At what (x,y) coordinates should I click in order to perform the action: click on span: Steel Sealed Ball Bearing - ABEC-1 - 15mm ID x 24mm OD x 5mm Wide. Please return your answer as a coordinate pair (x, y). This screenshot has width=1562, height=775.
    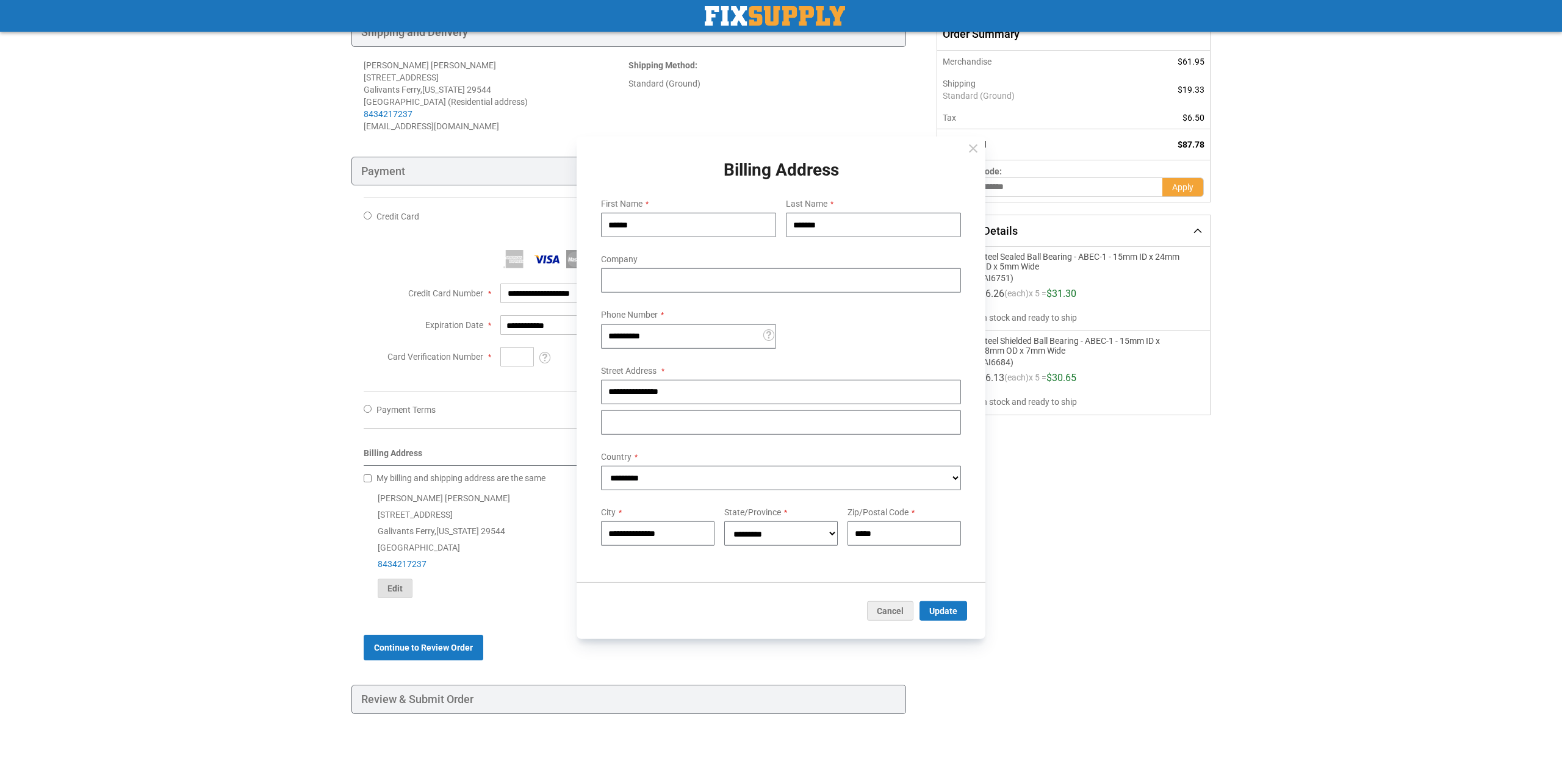
    Looking at the image, I should click on (1082, 262).